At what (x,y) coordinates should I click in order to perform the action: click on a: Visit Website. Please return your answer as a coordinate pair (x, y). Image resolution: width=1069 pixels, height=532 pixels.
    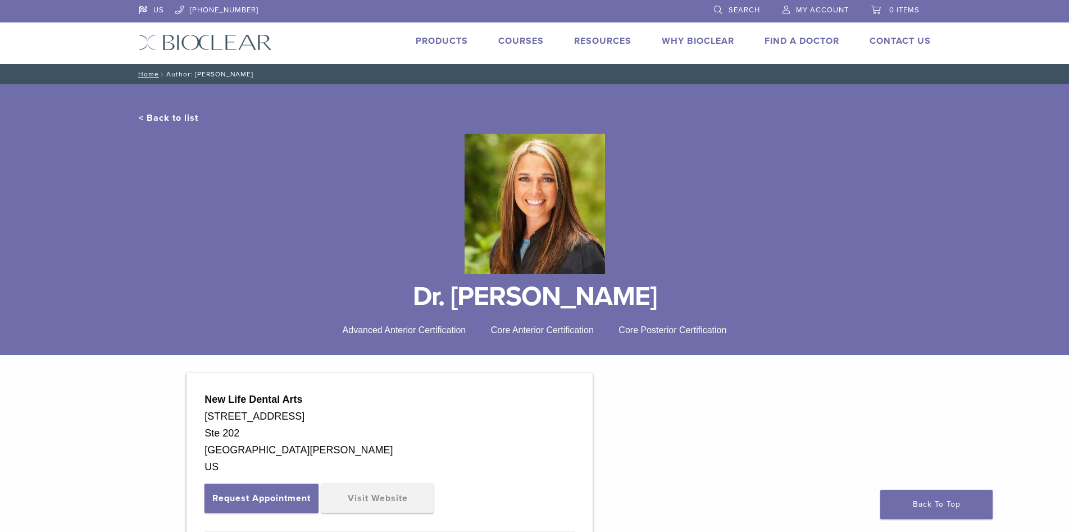
    Looking at the image, I should click on (377, 498).